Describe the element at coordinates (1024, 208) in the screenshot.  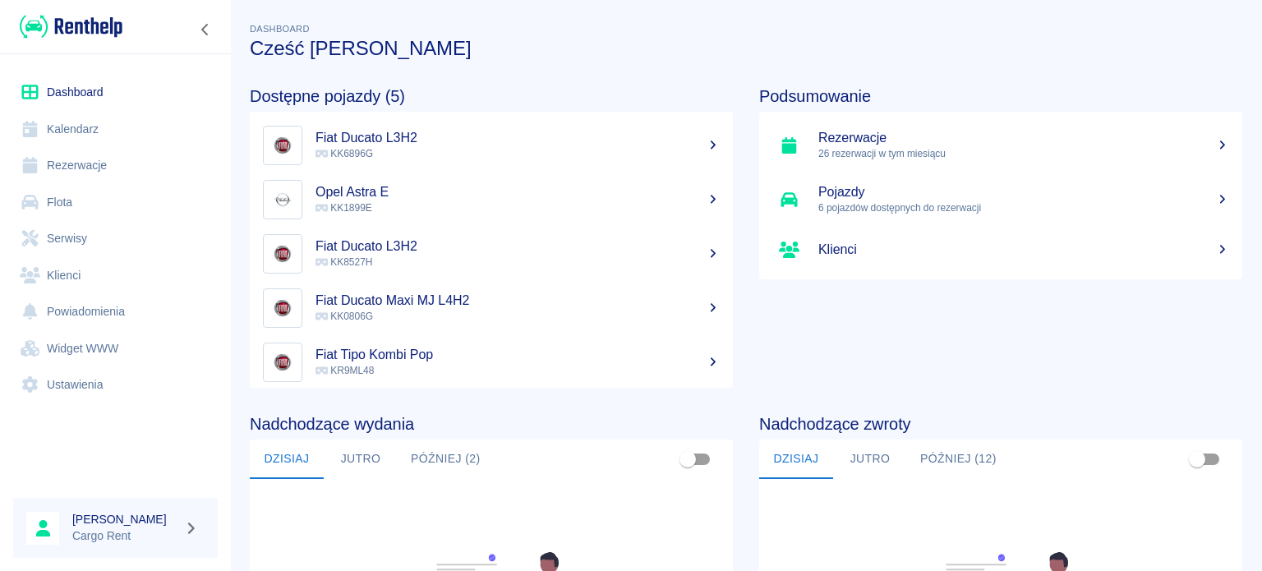
I see `p: 6 pojazdów dostępnych do rezerwacji` at that location.